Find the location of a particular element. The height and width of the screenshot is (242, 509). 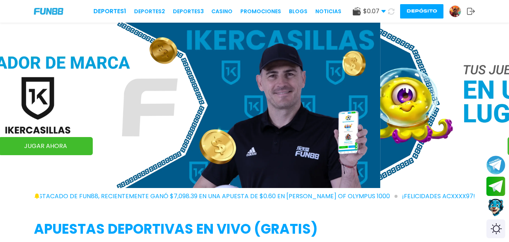

a: NOTICIAS is located at coordinates (328, 11).